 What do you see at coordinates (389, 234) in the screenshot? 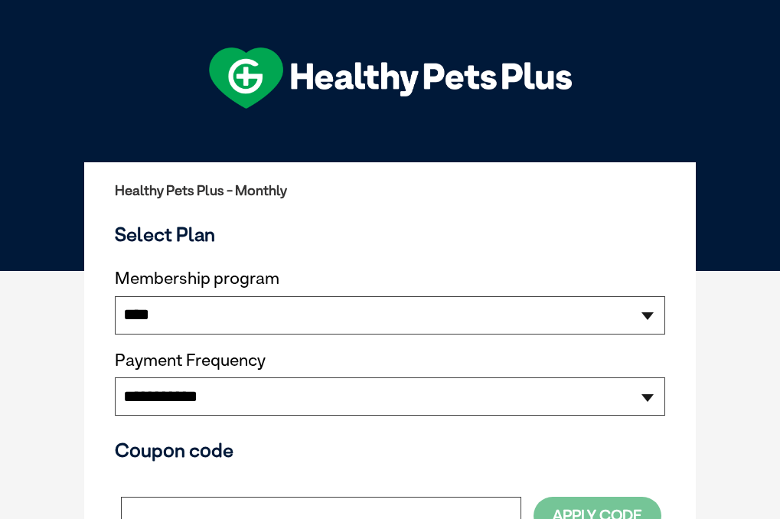
I see `h3: Select Plan` at bounding box center [389, 234].